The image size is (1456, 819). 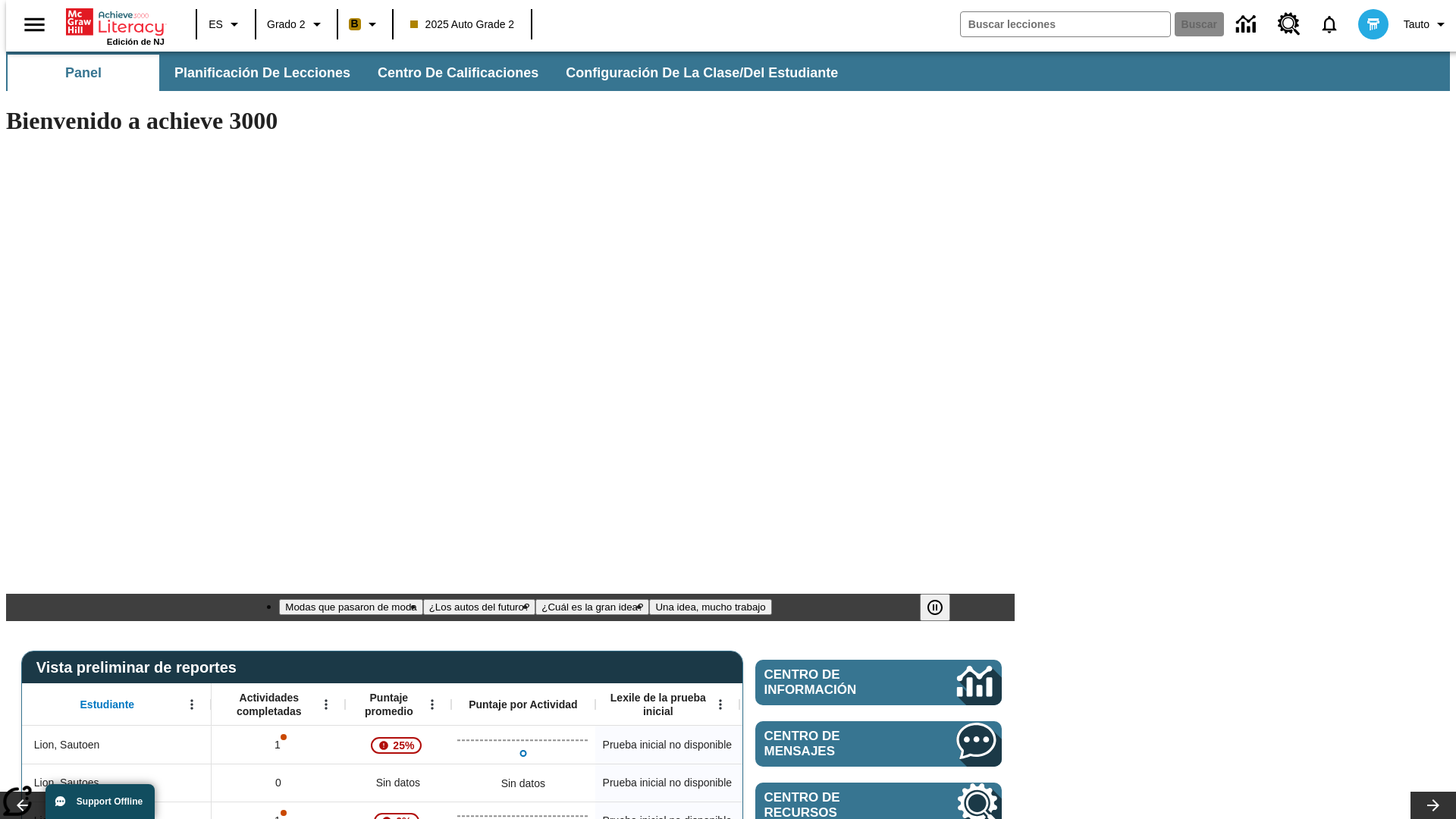 I want to click on div: 0, Lion, Sautoes, so click(x=279, y=782).